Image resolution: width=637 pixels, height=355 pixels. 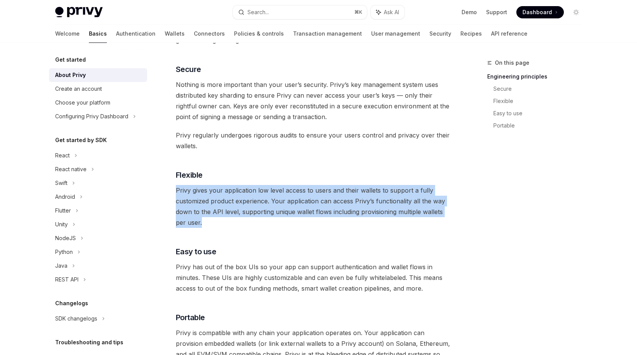 What do you see at coordinates (314, 101) in the screenshot?
I see `span: Nothing is more important than your user’s security. Privy’s key management system uses distribut...` at bounding box center [314, 101].